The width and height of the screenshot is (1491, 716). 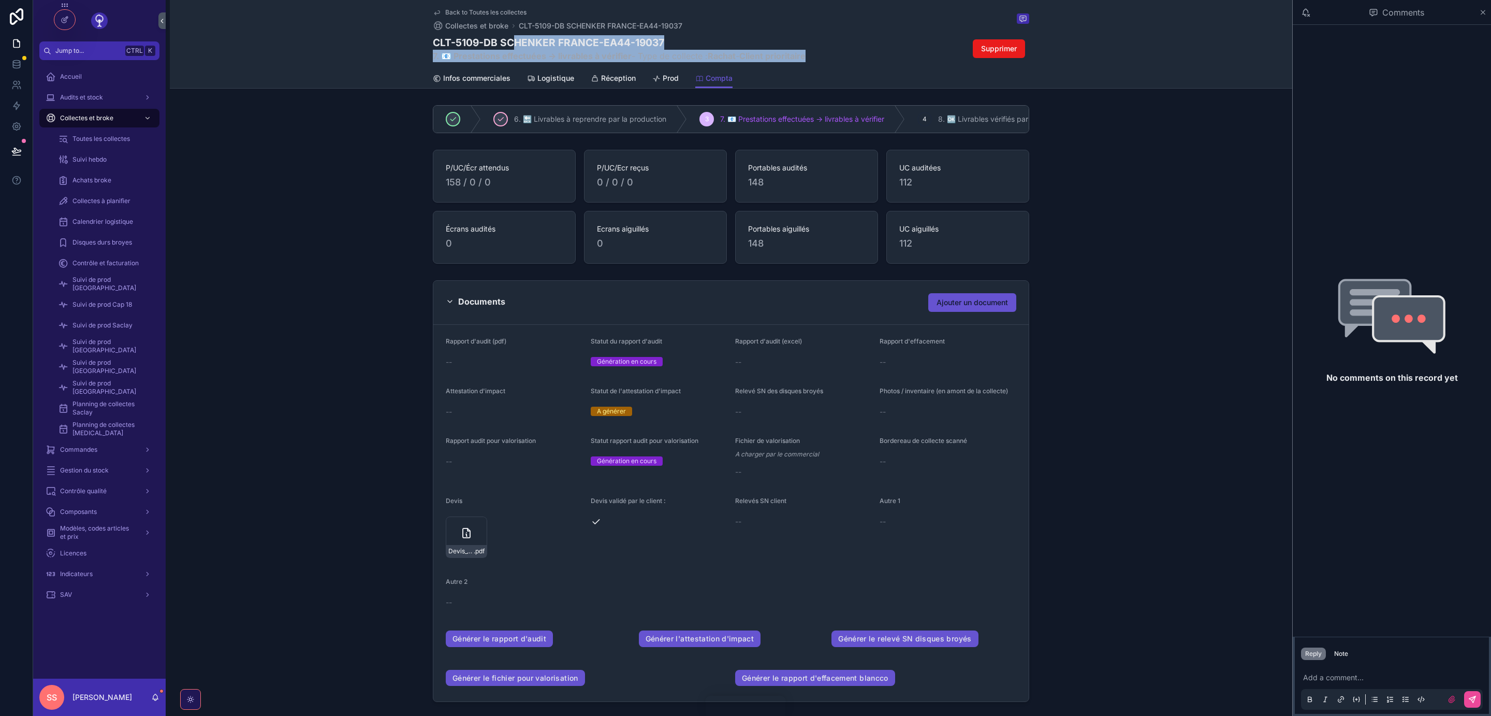 I want to click on span: Devis, so click(x=454, y=500).